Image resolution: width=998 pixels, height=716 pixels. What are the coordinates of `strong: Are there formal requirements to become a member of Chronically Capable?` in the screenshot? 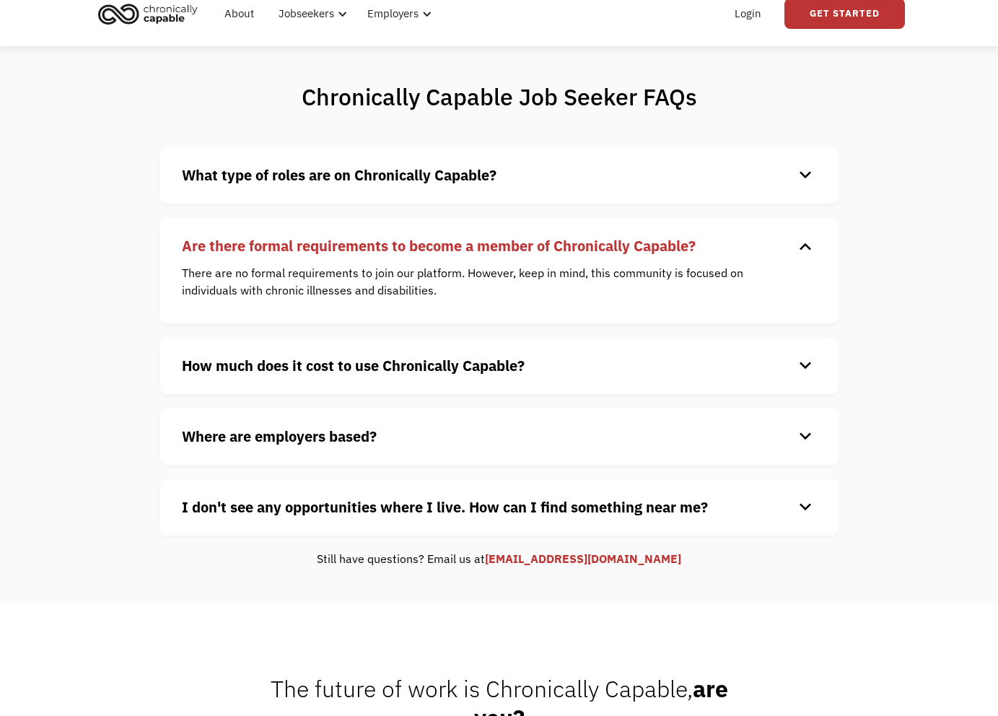 It's located at (439, 245).